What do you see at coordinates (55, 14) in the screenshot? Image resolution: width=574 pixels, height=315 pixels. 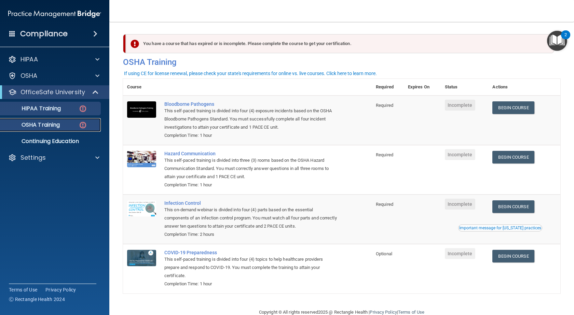 I see `img: PMB logo` at bounding box center [55, 14].